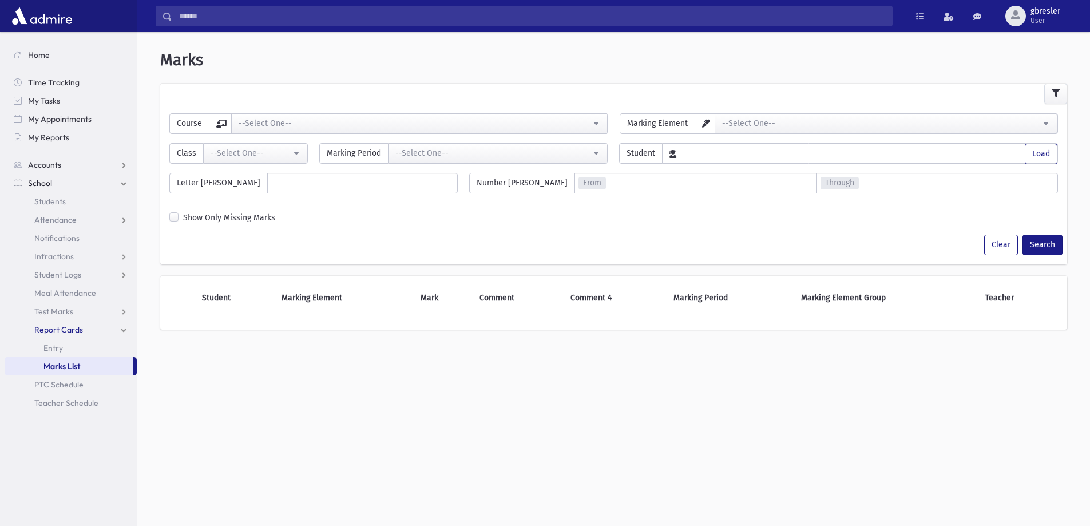  I want to click on span: Home, so click(39, 55).